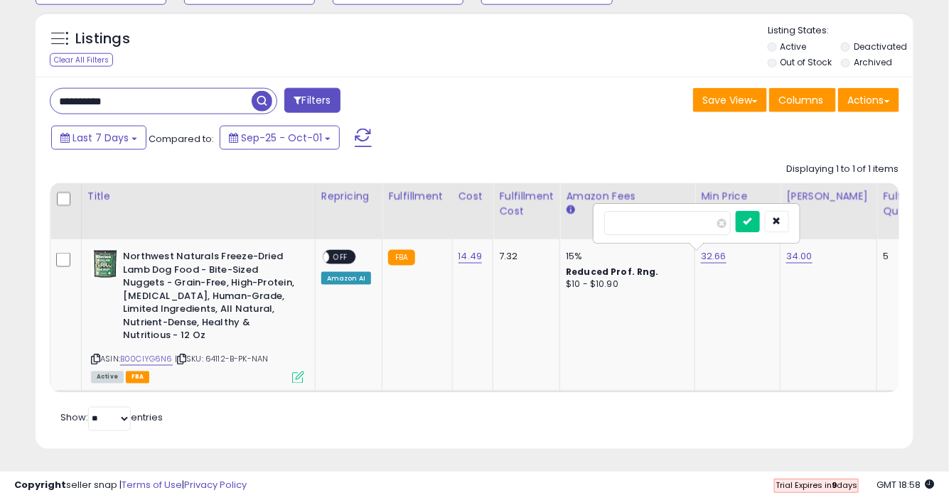 Image resolution: width=949 pixels, height=500 pixels. I want to click on div: 7.32, so click(524, 257).